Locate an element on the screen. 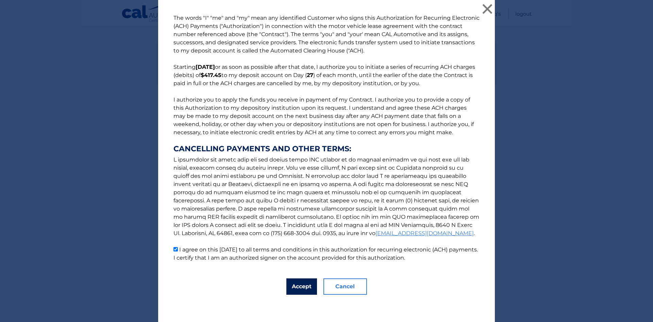 Image resolution: width=653 pixels, height=322 pixels. b: 27 is located at coordinates (310, 75).